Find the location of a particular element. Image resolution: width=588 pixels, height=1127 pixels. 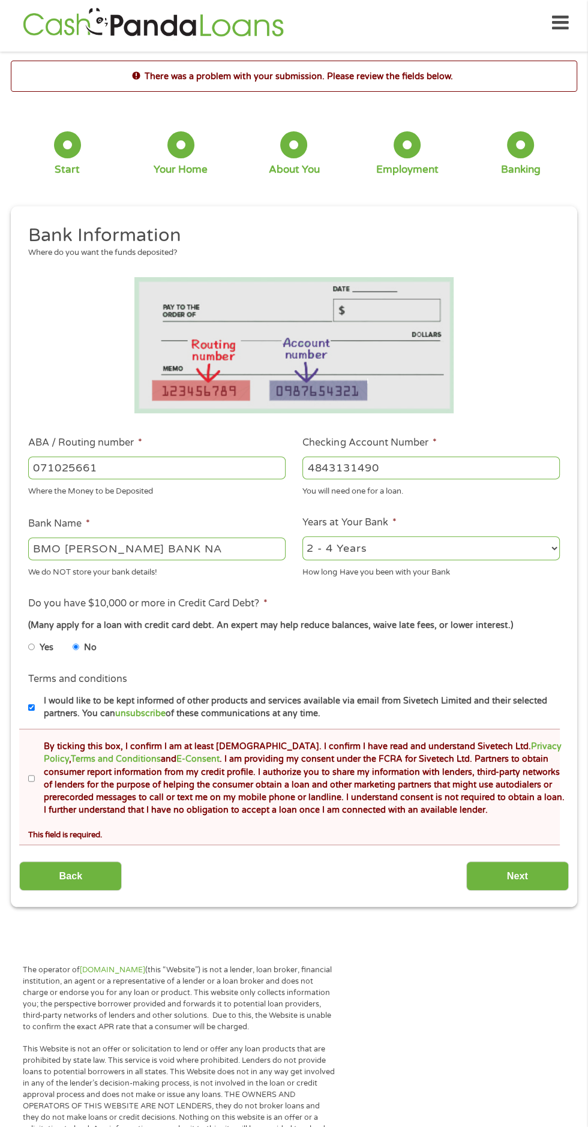

label: Terms and conditions is located at coordinates (77, 679).